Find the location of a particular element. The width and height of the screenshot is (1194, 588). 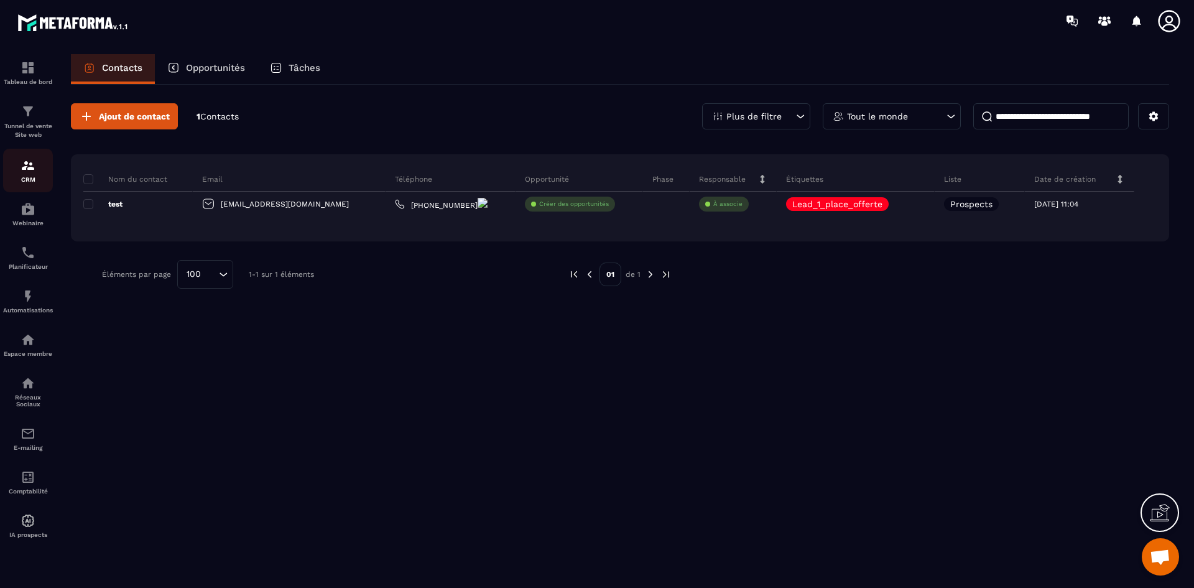

img: accountant is located at coordinates (28, 477).